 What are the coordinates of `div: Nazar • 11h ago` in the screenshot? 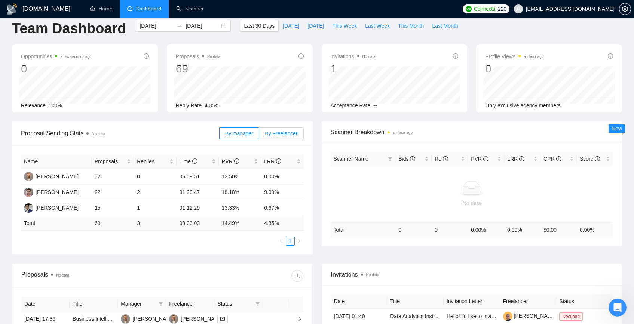 It's located at (31, 90).